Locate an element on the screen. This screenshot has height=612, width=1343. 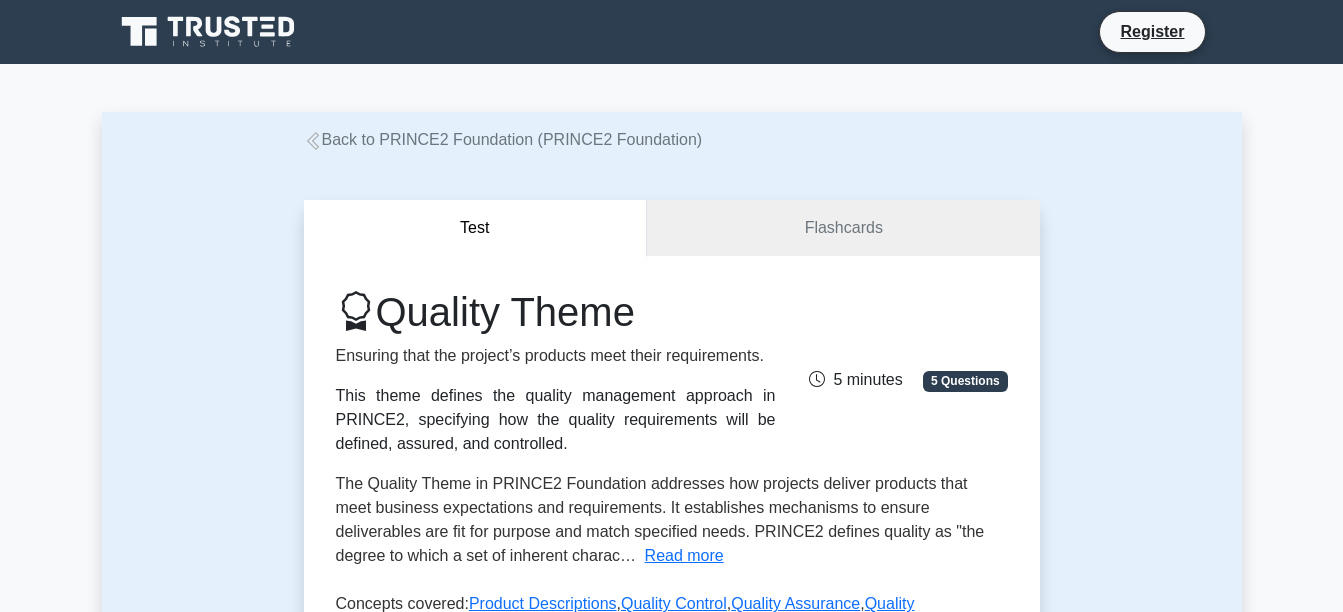
span: The Quality Theme in PRINCE2 Foundation addresses how projects deliver products that meet busines... is located at coordinates (660, 519).